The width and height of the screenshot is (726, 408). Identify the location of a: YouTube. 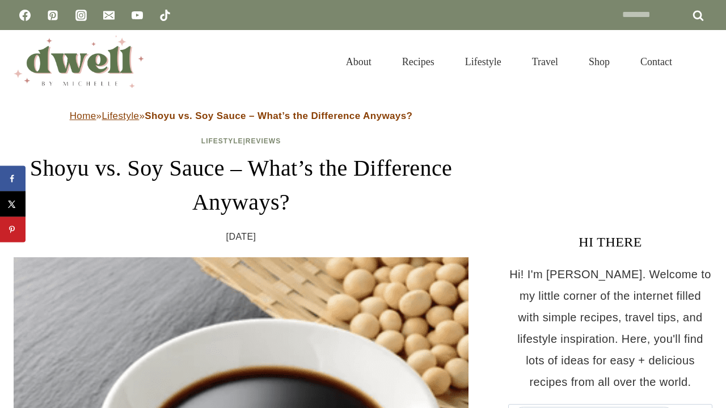
(137, 15).